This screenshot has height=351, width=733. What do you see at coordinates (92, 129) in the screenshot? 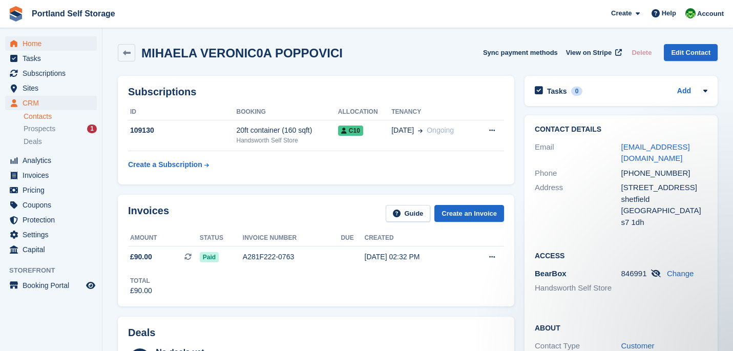
I see `div: 1` at bounding box center [92, 129].